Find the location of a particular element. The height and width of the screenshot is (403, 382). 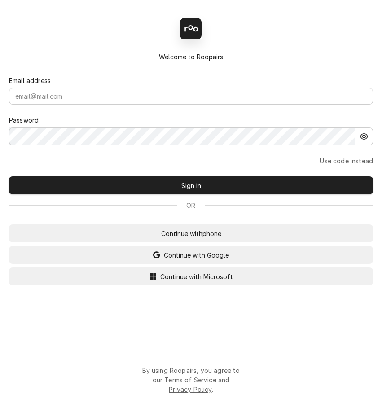

div: Welcome to Roopairs is located at coordinates (191, 56).